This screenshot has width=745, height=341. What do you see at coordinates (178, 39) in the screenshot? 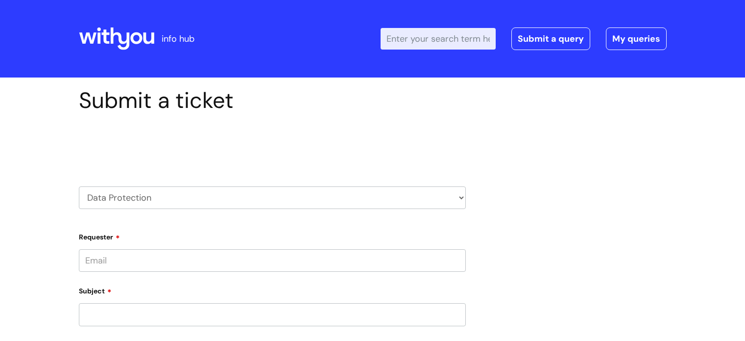
I see `p: info hub` at bounding box center [178, 39].